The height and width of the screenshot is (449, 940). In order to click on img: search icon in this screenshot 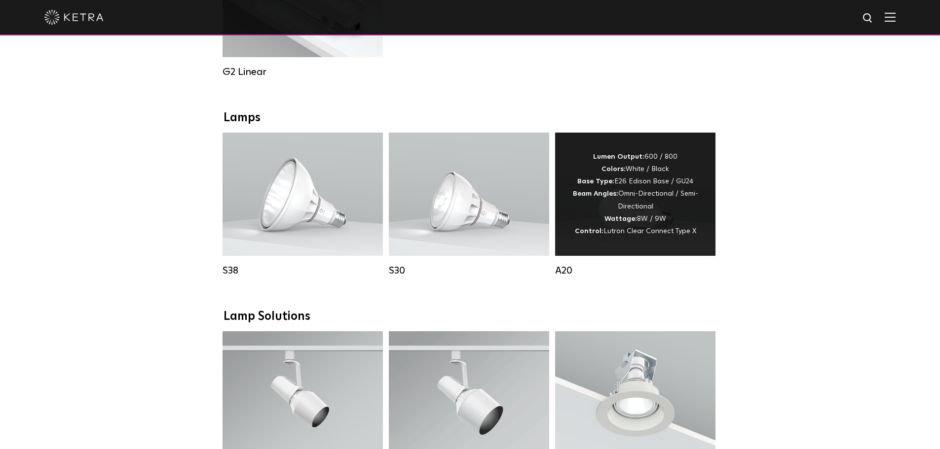, I will do `click(868, 18)`.